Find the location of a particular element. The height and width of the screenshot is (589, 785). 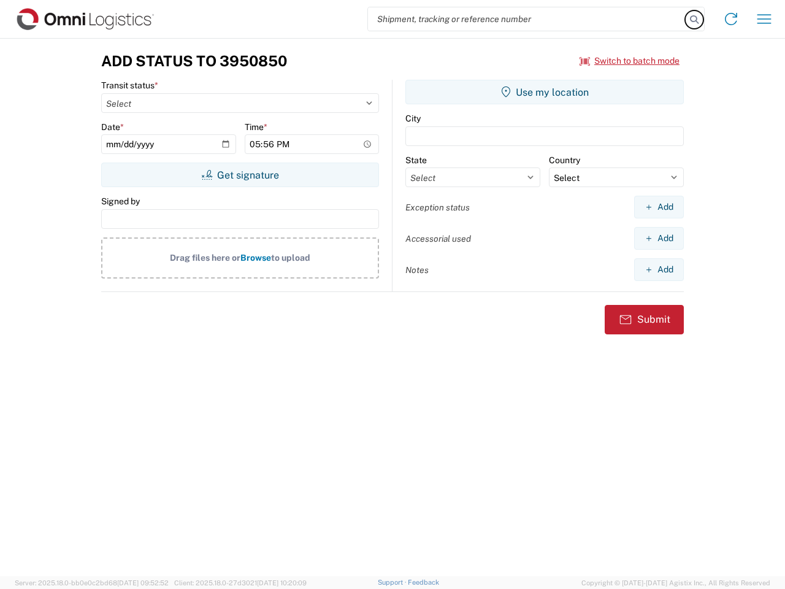

label: City is located at coordinates (413, 118).